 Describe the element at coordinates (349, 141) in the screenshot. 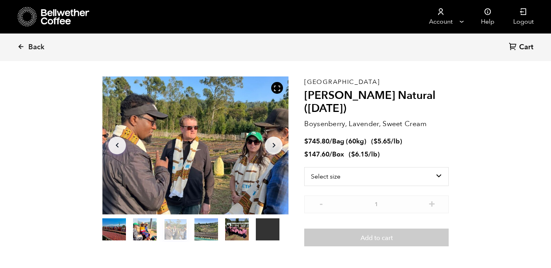

I see `span: Bag (60kg)` at that location.